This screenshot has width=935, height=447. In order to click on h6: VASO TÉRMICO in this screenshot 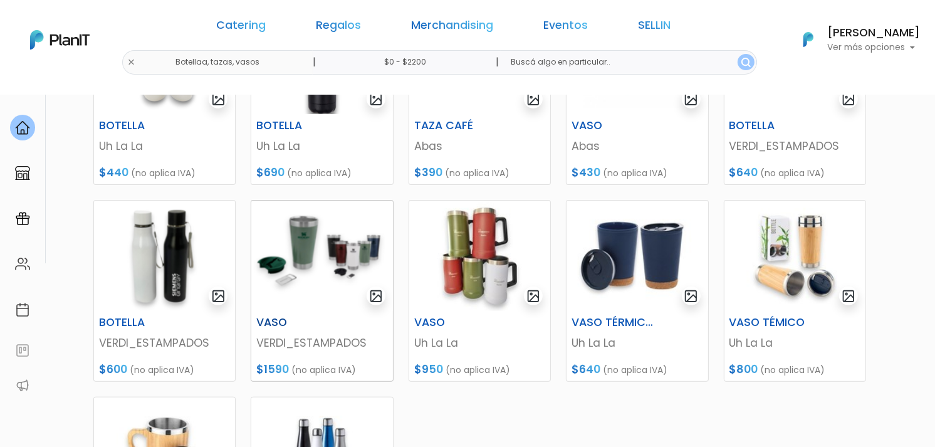, I will do `click(613, 322)`.